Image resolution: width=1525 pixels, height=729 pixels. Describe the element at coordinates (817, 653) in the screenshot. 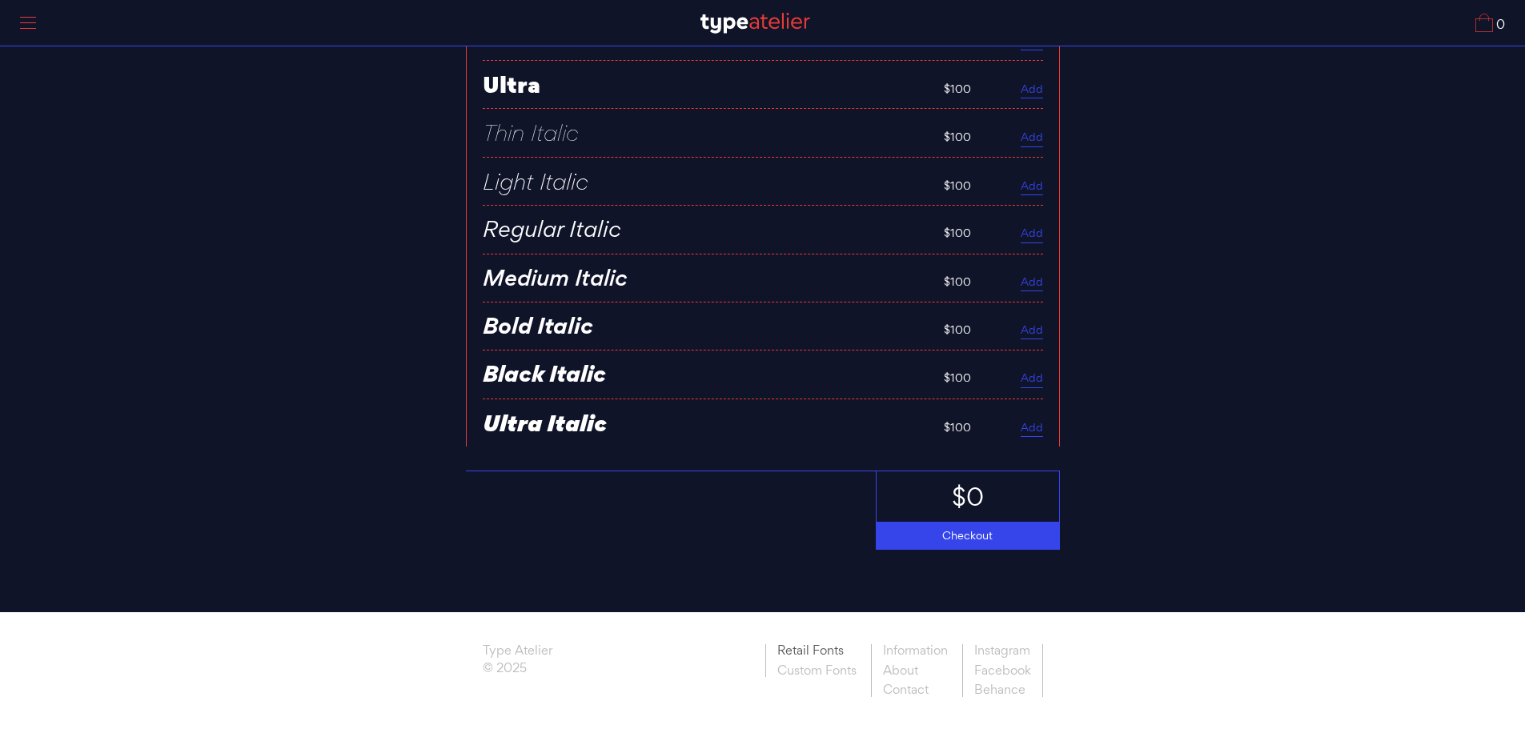

I see `a: Retail Fonts` at that location.